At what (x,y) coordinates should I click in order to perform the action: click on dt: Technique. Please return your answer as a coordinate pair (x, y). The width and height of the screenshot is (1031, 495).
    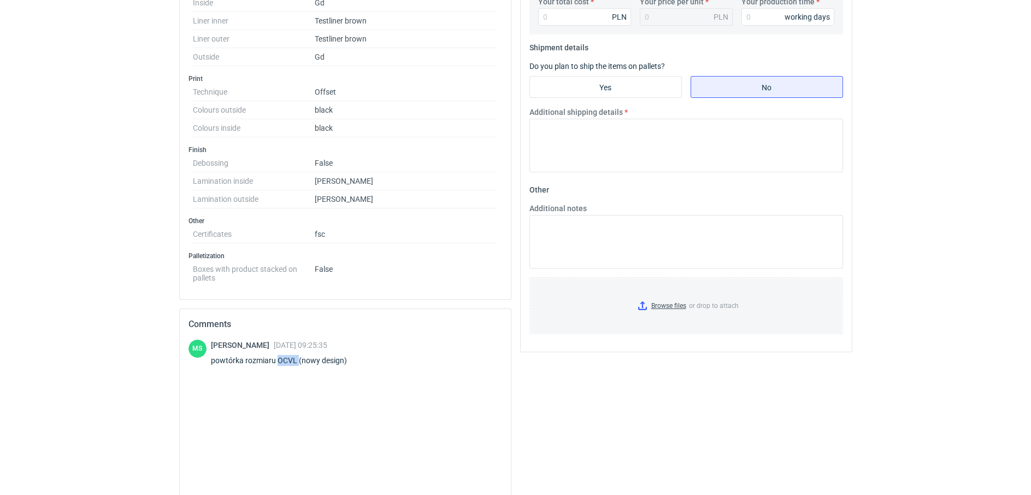
    Looking at the image, I should click on (254, 92).